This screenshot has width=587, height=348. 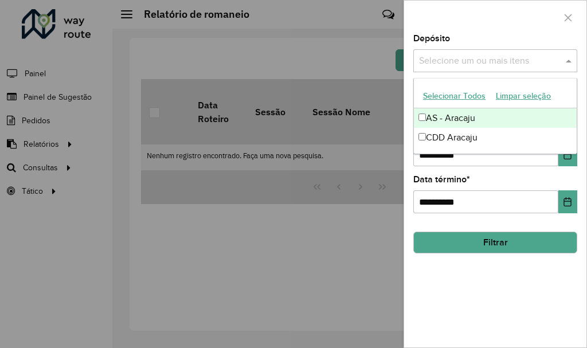 I want to click on div: AS - Aracaju, so click(x=496, y=118).